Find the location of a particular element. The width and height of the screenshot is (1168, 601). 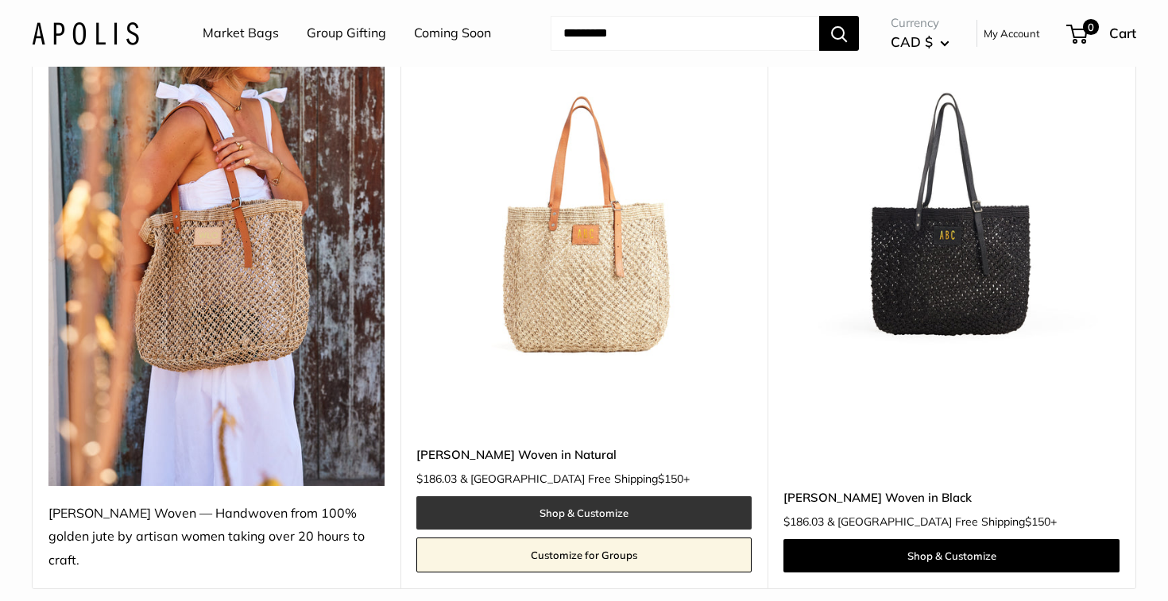

span: Cart is located at coordinates (1122, 33).